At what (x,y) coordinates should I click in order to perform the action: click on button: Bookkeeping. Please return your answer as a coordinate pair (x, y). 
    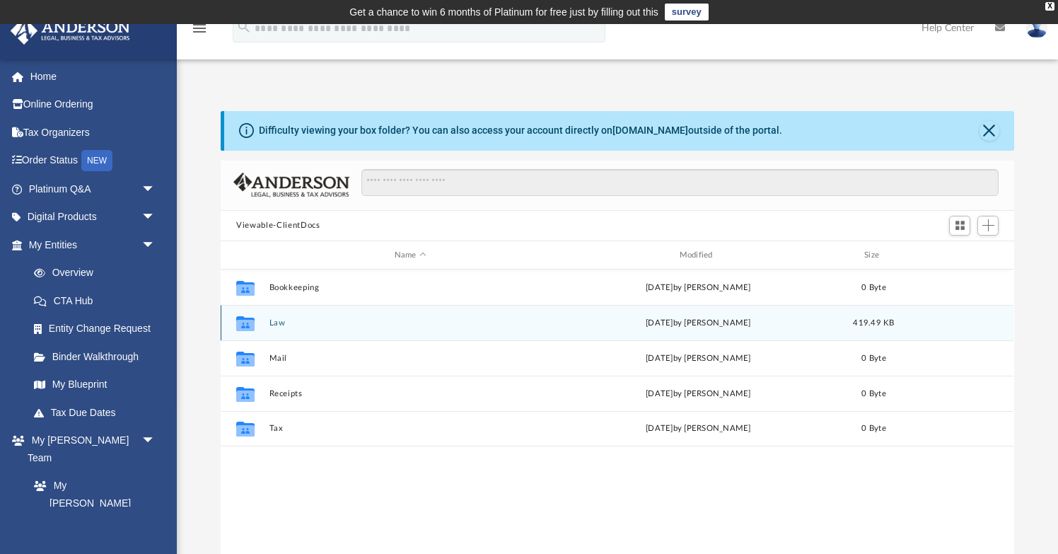
    Looking at the image, I should click on (410, 287).